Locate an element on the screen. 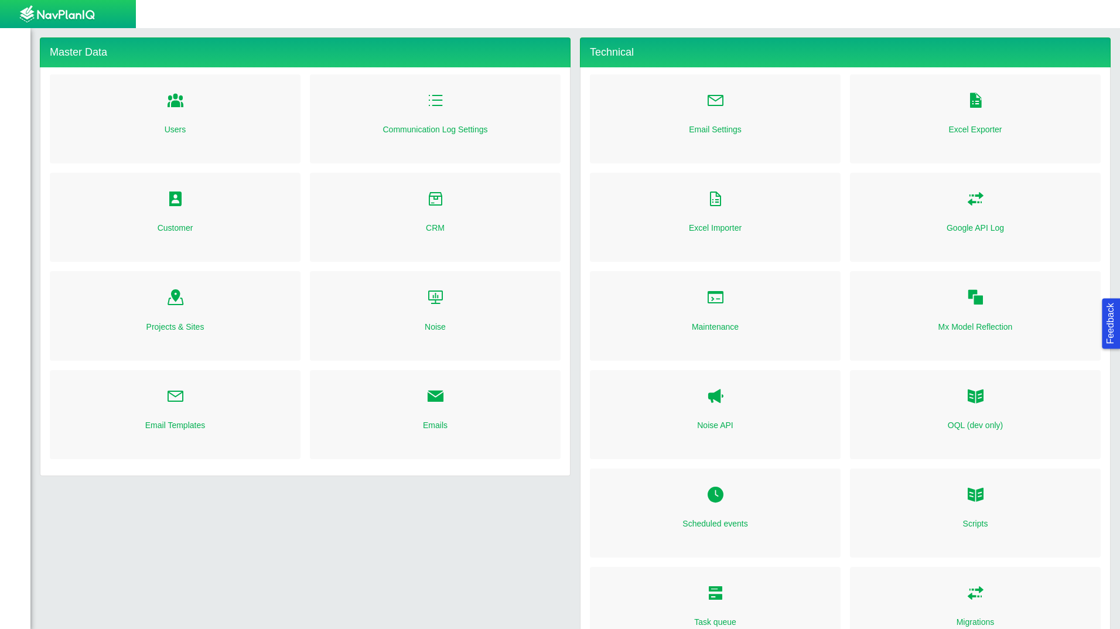 This screenshot has height=629, width=1120. div: Folder Open Icon Email Settings is located at coordinates (715, 119).